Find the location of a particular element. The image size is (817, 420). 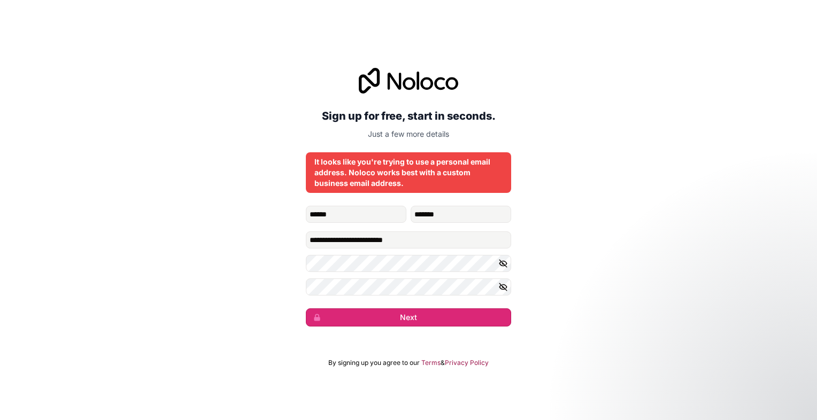

a: Privacy Policy is located at coordinates (467, 363).